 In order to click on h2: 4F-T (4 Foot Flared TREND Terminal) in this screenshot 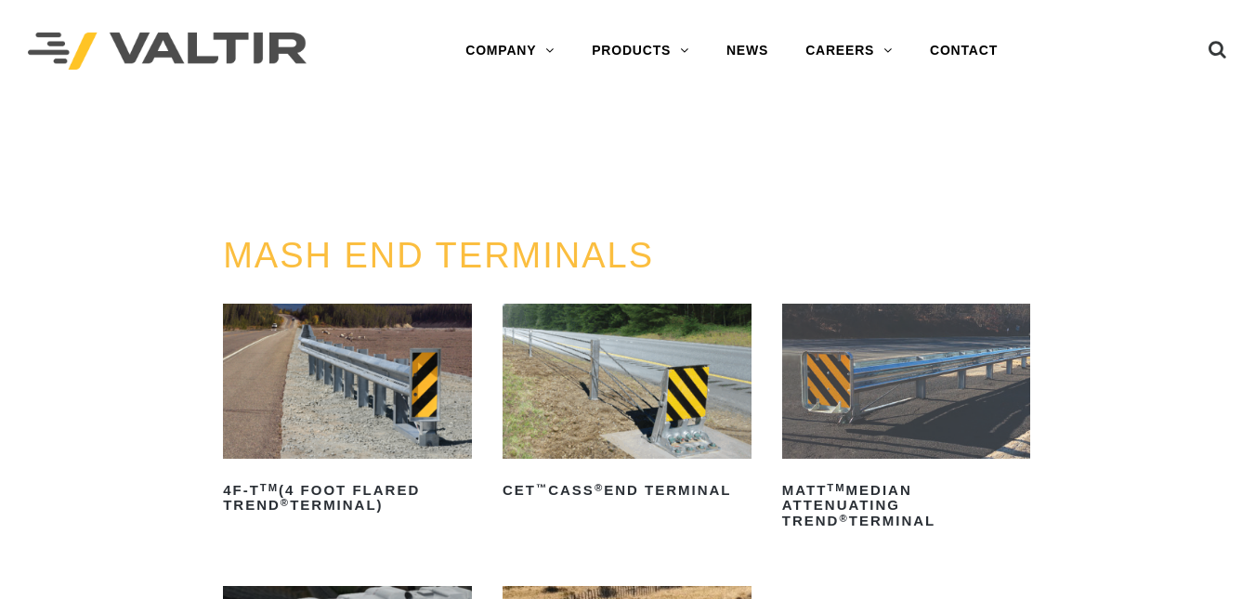, I will do `click(347, 498)`.